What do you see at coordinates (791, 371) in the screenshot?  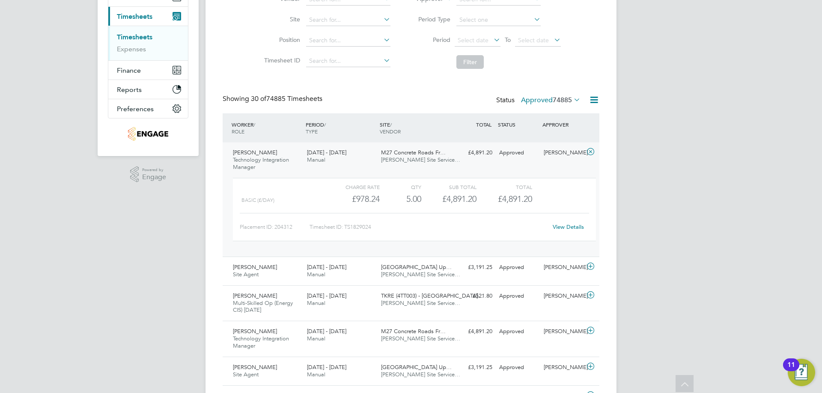 I see `div: 11` at bounding box center [791, 371].